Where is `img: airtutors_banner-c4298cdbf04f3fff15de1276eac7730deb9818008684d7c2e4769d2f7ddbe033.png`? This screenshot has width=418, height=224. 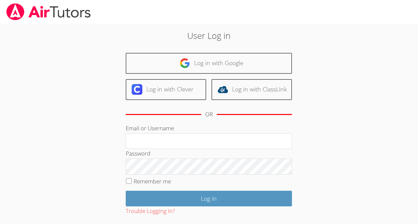 img: airtutors_banner-c4298cdbf04f3fff15de1276eac7730deb9818008684d7c2e4769d2f7ddbe033.png is located at coordinates (49, 12).